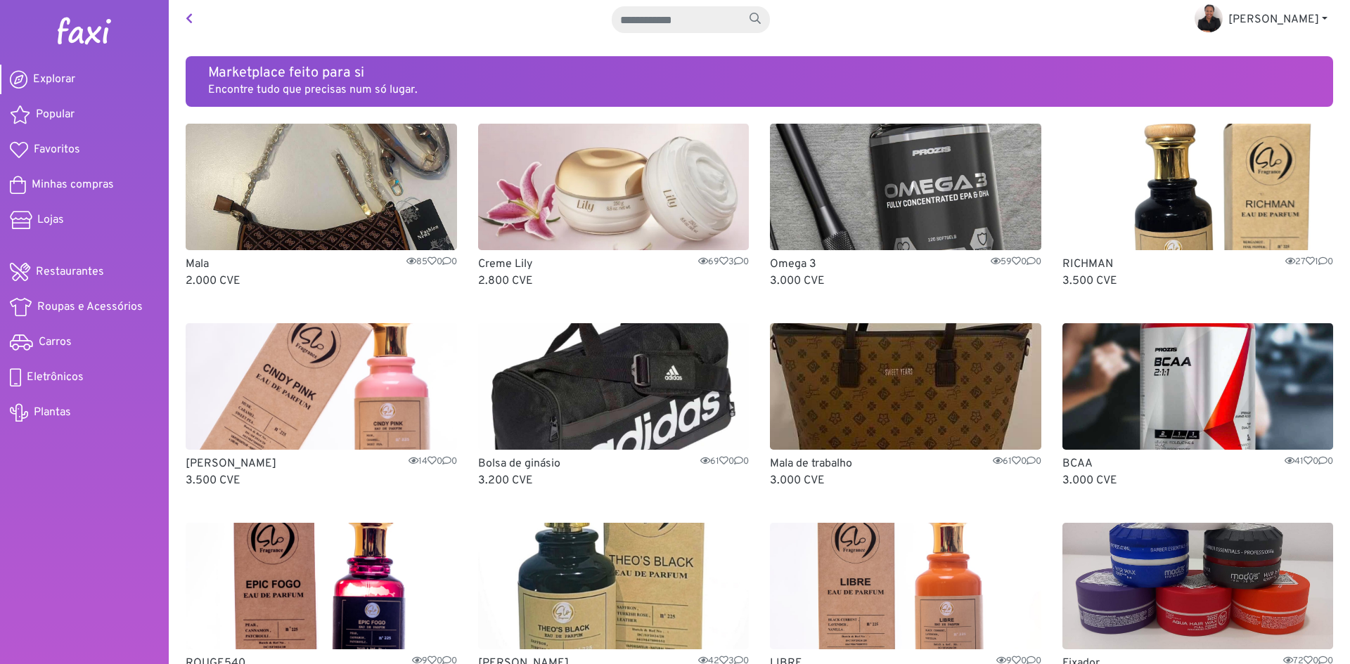 This screenshot has height=664, width=1350. I want to click on span: Favoritos, so click(57, 150).